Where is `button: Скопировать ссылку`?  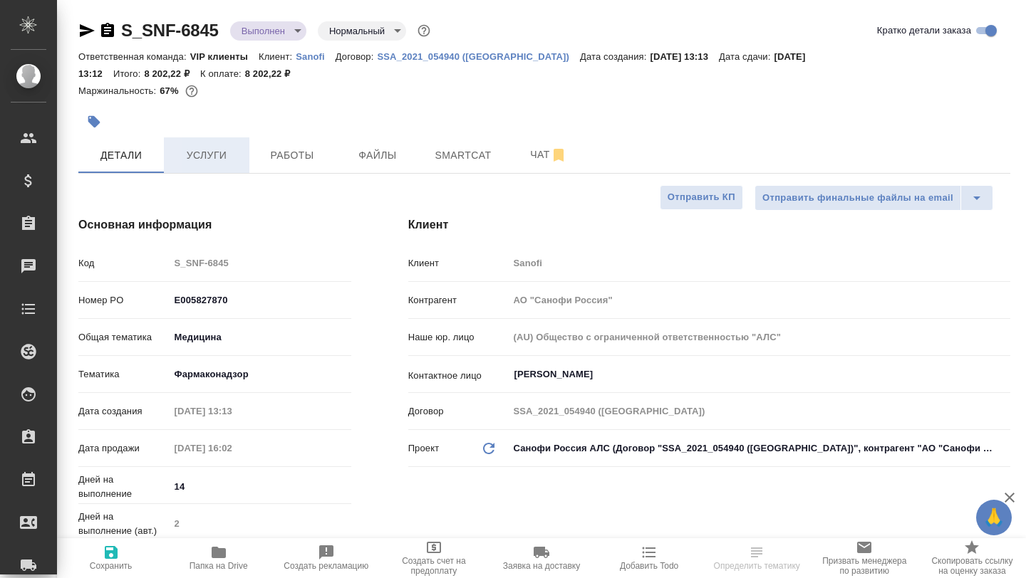 button: Скопировать ссылку is located at coordinates (108, 31).